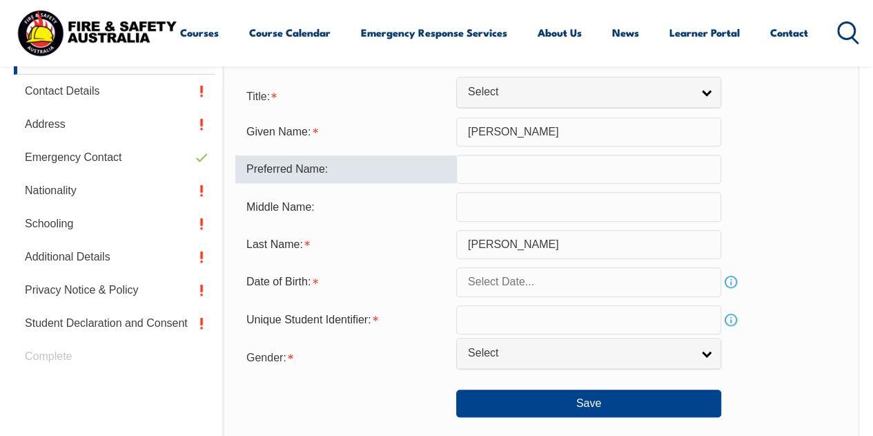 The image size is (873, 436). Describe the element at coordinates (346, 282) in the screenshot. I see `div: Date of Birth is required.` at that location.